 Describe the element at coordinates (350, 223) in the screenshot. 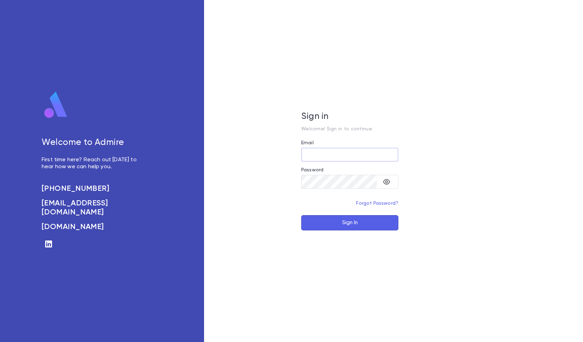

I see `button: Sign In` at that location.